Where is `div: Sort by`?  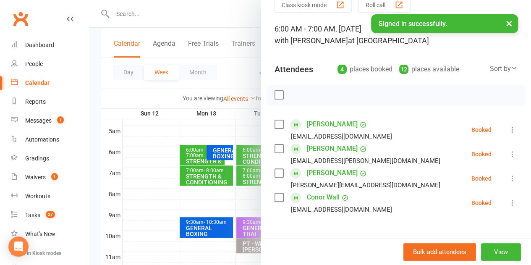 div: Sort by is located at coordinates (503, 69).